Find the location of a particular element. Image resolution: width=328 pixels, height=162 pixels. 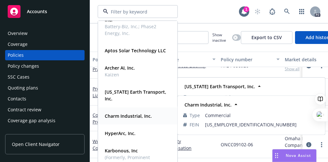

div: Coverage is located at coordinates (18, 44).